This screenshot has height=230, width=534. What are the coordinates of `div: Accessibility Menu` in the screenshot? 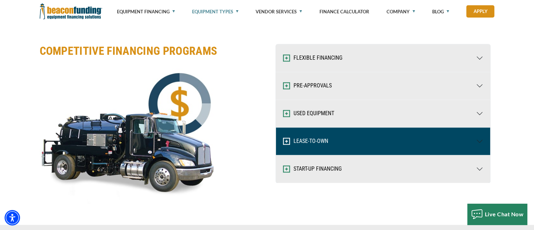 It's located at (12, 218).